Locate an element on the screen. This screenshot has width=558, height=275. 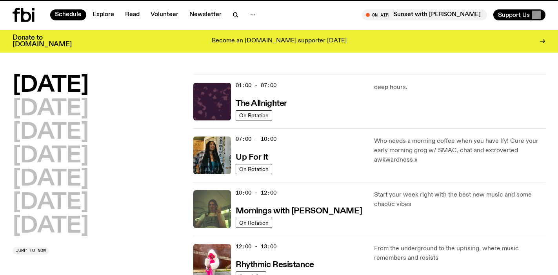
a: Newsletter is located at coordinates (205, 15).